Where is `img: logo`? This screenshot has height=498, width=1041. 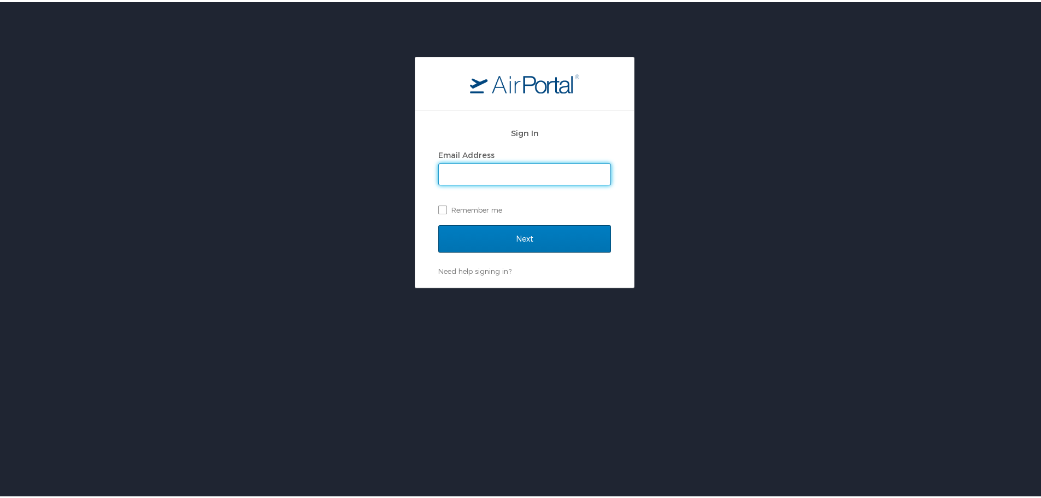 img: logo is located at coordinates (525, 81).